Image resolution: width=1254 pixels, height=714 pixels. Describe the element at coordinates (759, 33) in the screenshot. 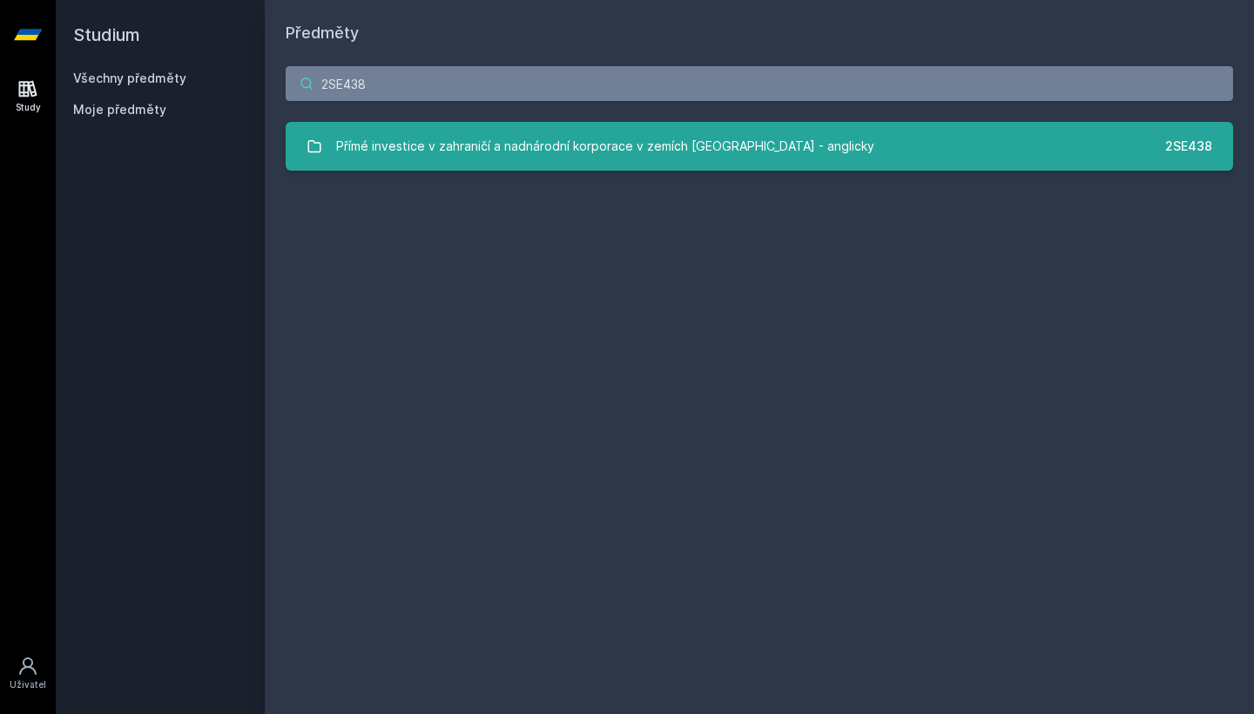

I see `h1: Předměty` at that location.